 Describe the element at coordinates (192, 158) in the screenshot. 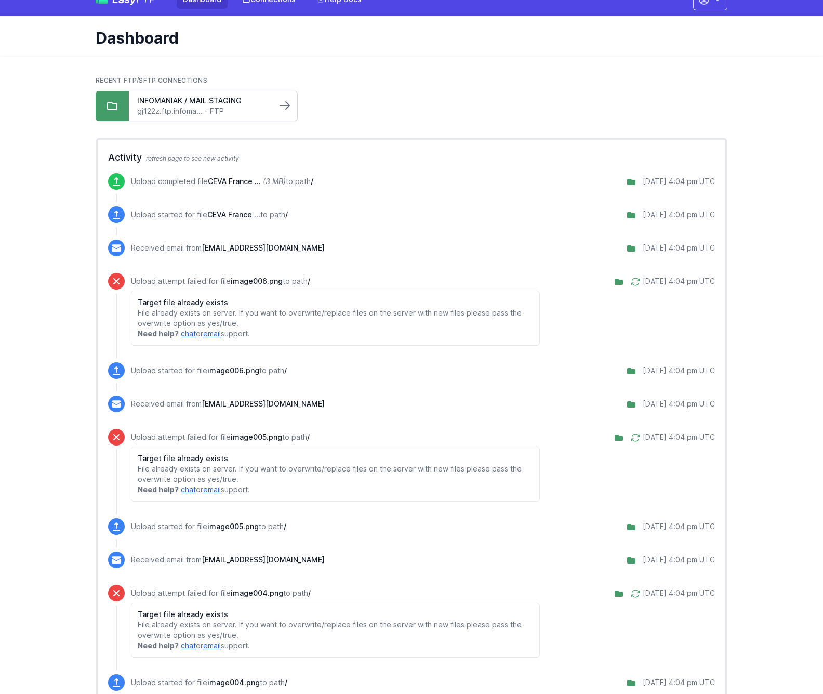

I see `span: refresh page to see new activity` at that location.